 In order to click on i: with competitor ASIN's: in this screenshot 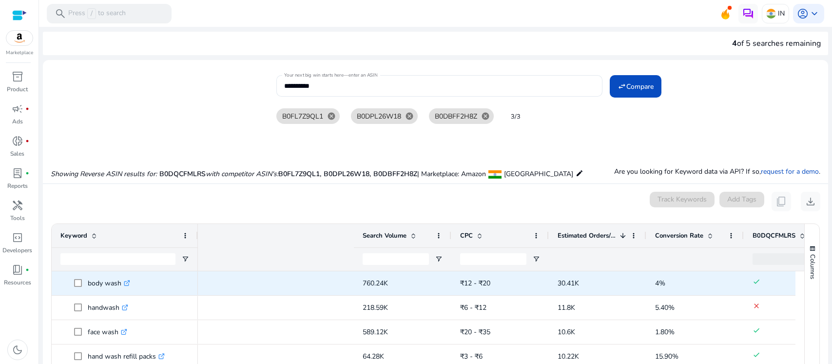, I will do `click(242, 174)`.